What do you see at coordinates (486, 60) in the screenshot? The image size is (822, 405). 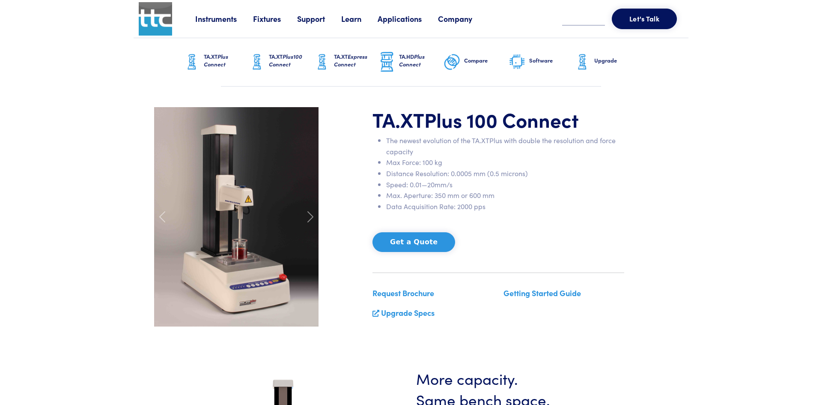 I see `h6: Compare` at bounding box center [486, 60].